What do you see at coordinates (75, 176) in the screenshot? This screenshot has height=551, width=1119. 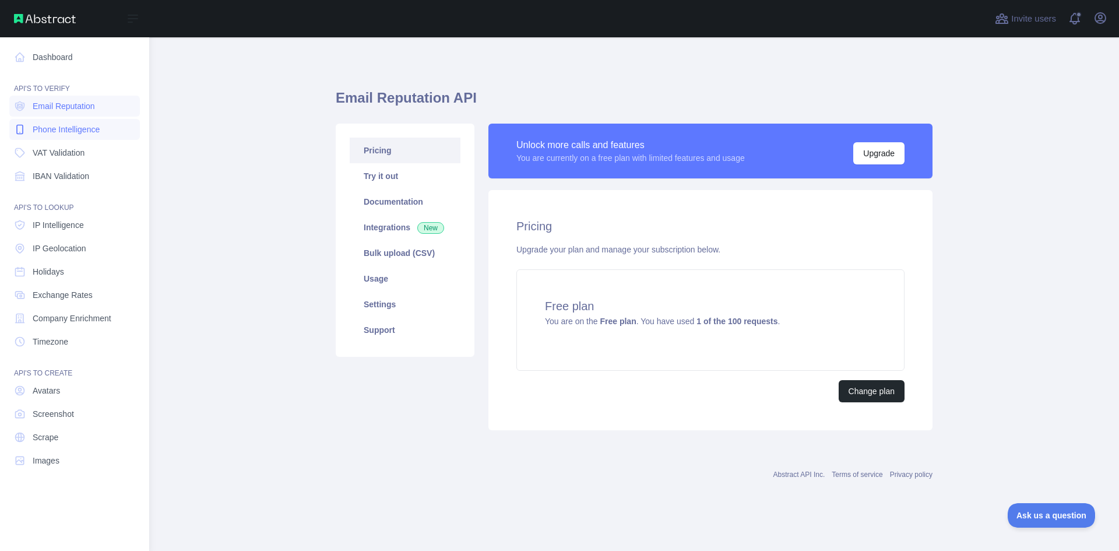 I see `a: IBAN Validation` at bounding box center [75, 176].